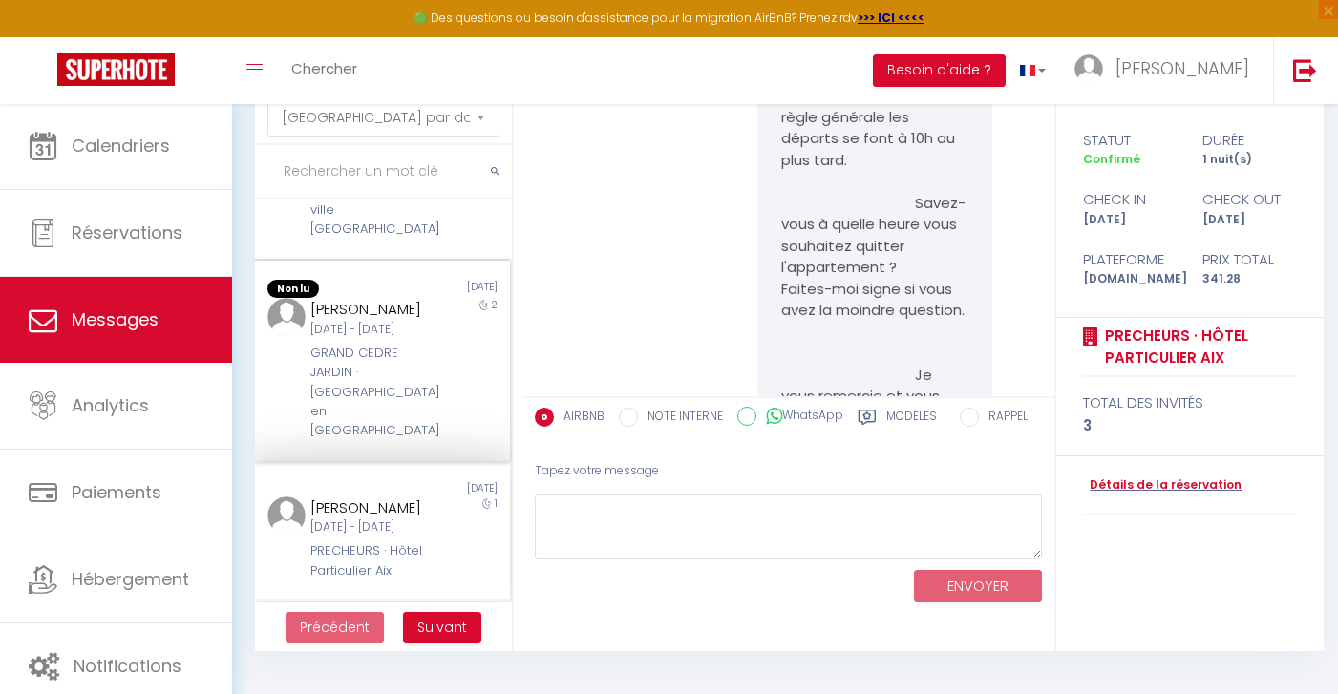 This screenshot has height=694, width=1338. Describe the element at coordinates (1130, 200) in the screenshot. I see `div: check in` at that location.